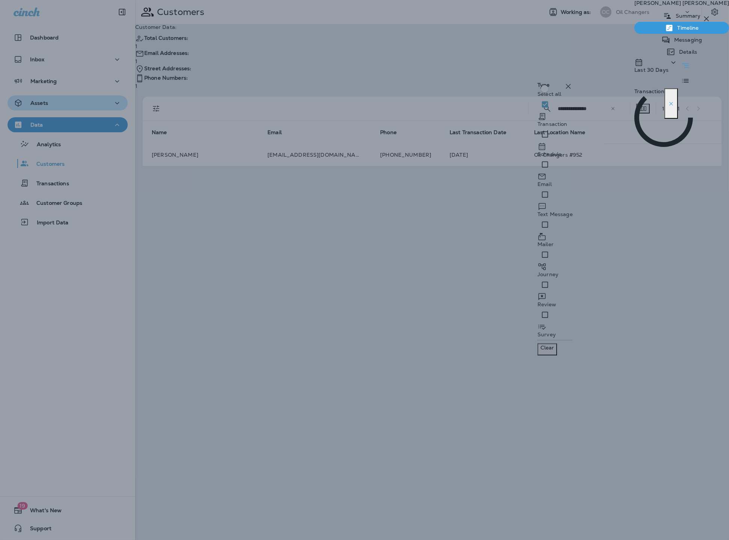 This screenshot has width=729, height=540. What do you see at coordinates (686, 81) in the screenshot?
I see `button: Log View` at bounding box center [686, 81].